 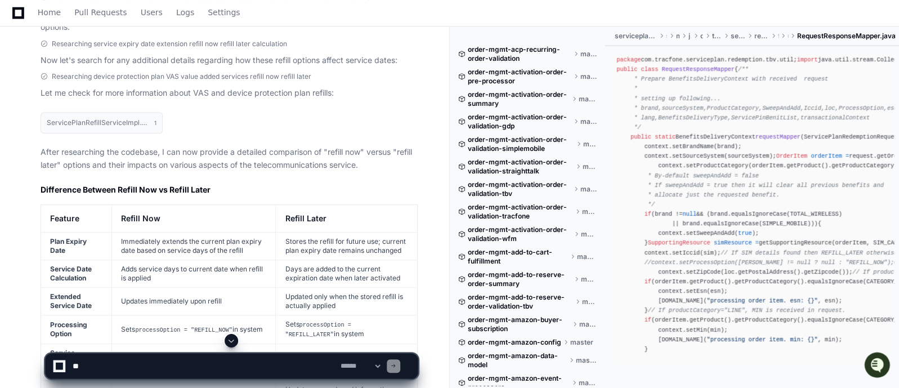 I want to click on td: Days are added to the current expiration date when later activated, so click(x=346, y=274).